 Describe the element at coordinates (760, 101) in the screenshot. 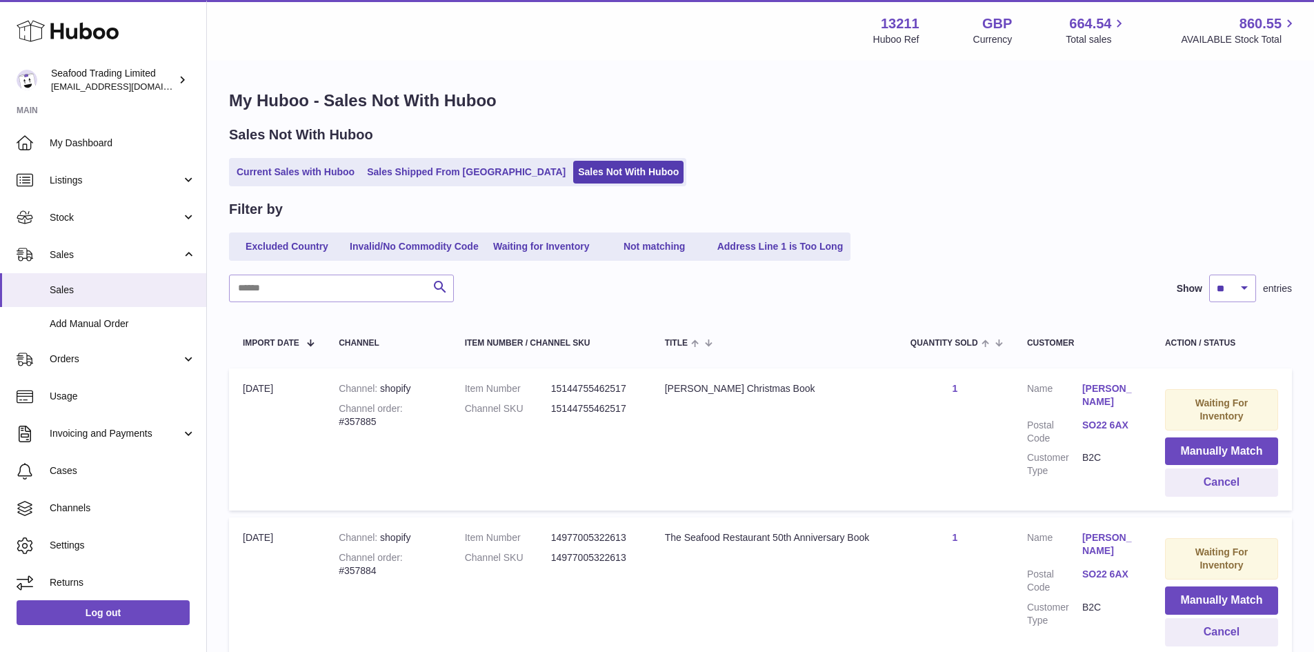

I see `h1: My Huboo - Sales Not With Huboo` at that location.